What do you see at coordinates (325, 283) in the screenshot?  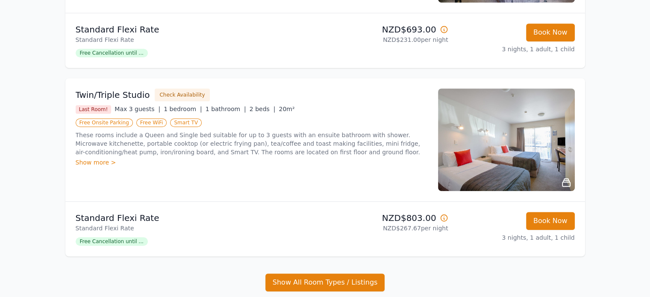 I see `button: Show All Room Types / Listings` at bounding box center [325, 283].